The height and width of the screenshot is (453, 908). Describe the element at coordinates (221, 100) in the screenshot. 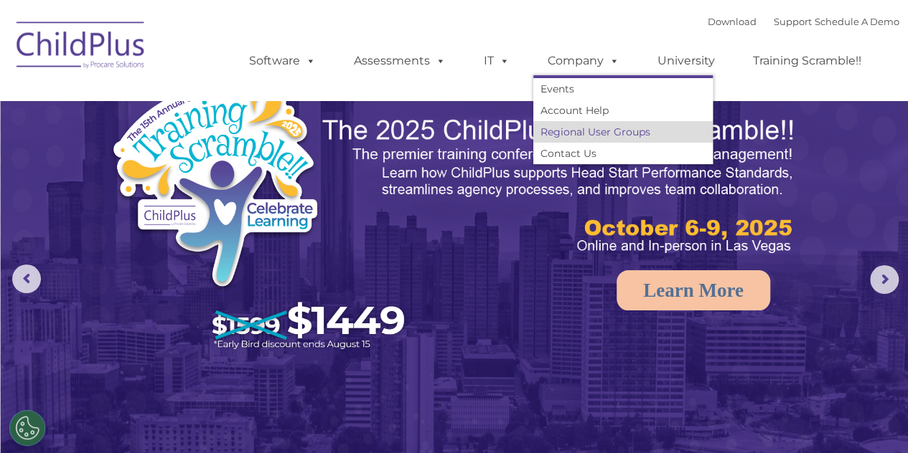

I see `span: Last name` at that location.